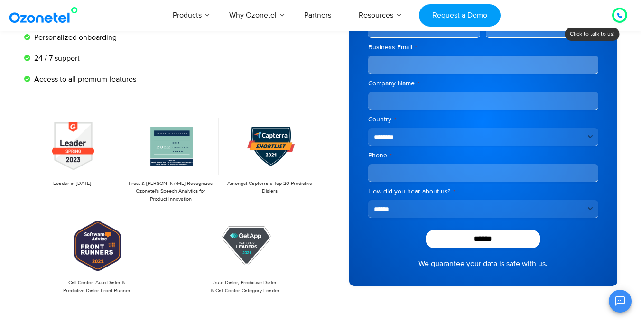 The width and height of the screenshot is (641, 322). I want to click on label: How did you hear about us?, so click(483, 192).